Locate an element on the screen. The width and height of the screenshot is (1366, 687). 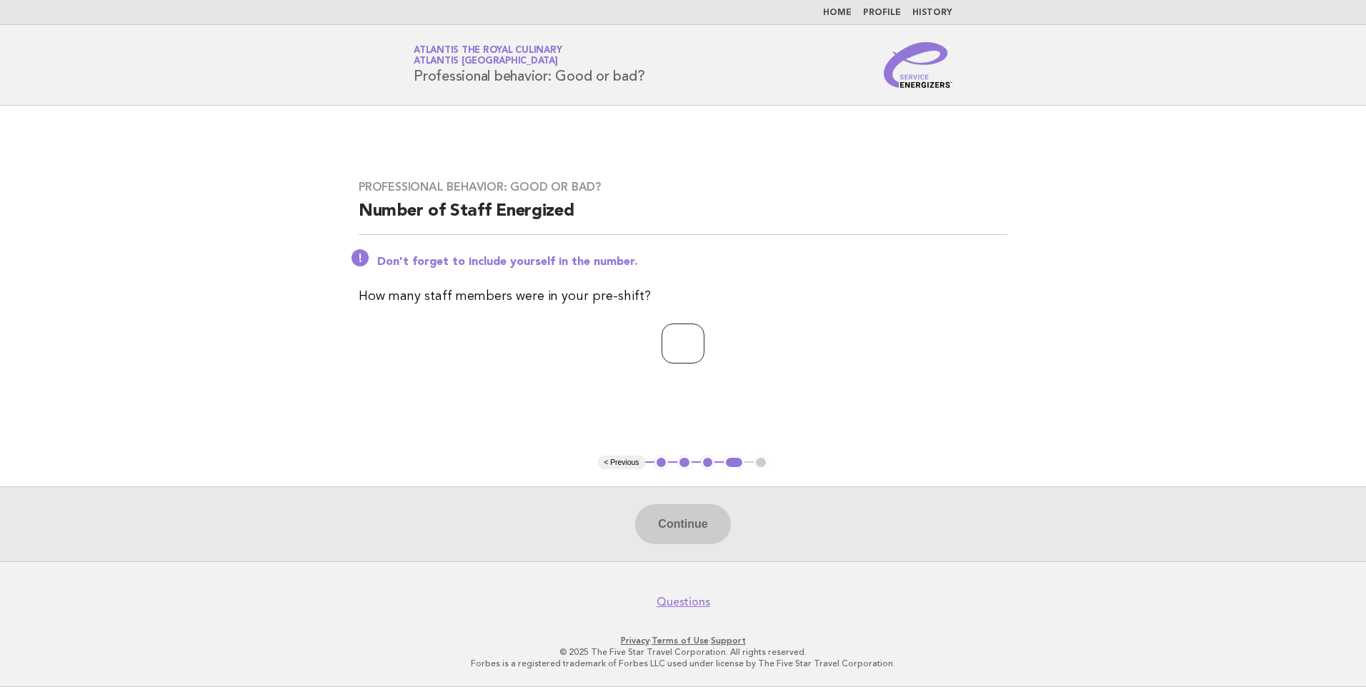
button: < Previous is located at coordinates (621, 463).